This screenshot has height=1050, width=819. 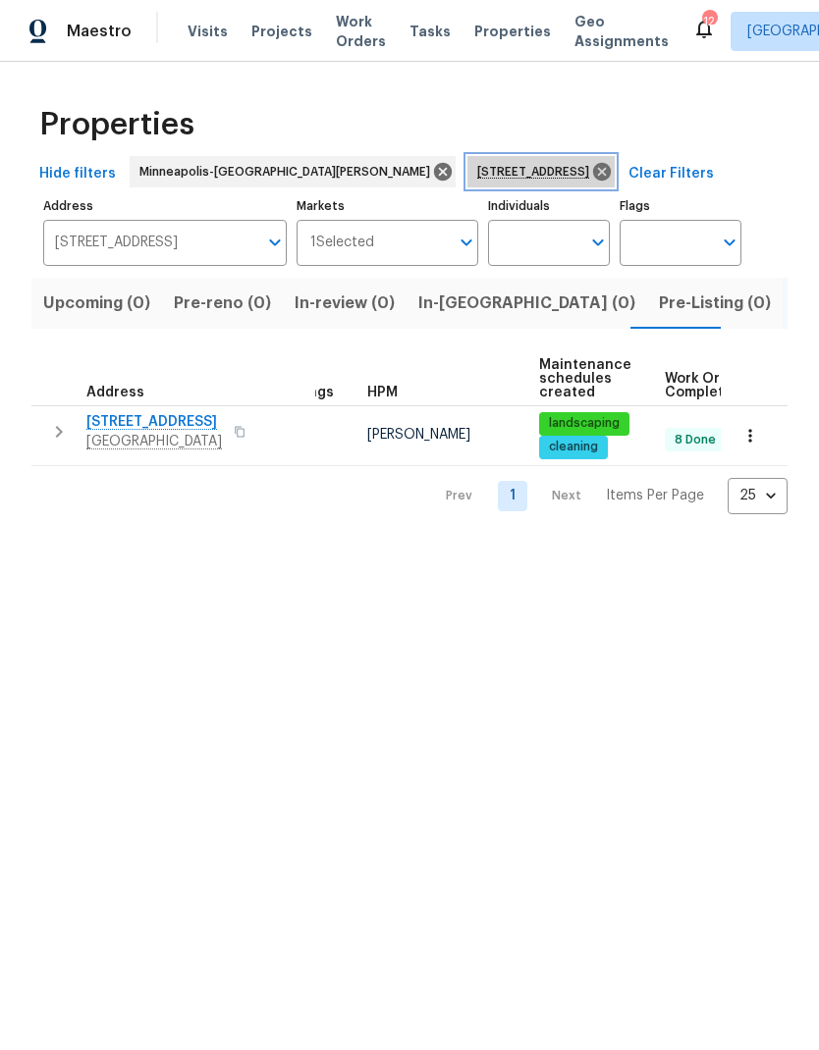 What do you see at coordinates (388, 206) in the screenshot?
I see `label: Markets` at bounding box center [388, 206].